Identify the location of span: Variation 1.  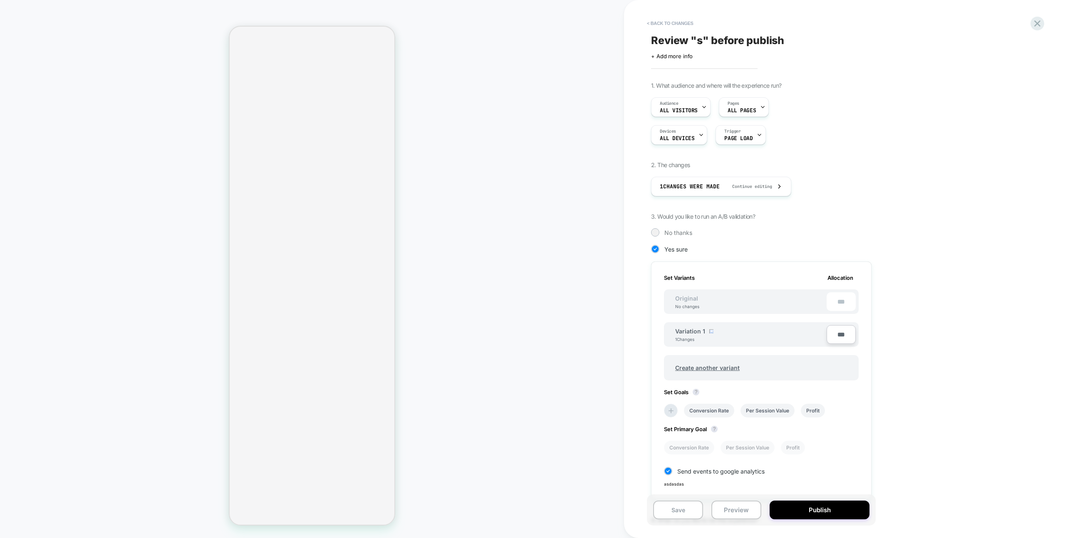
(690, 331).